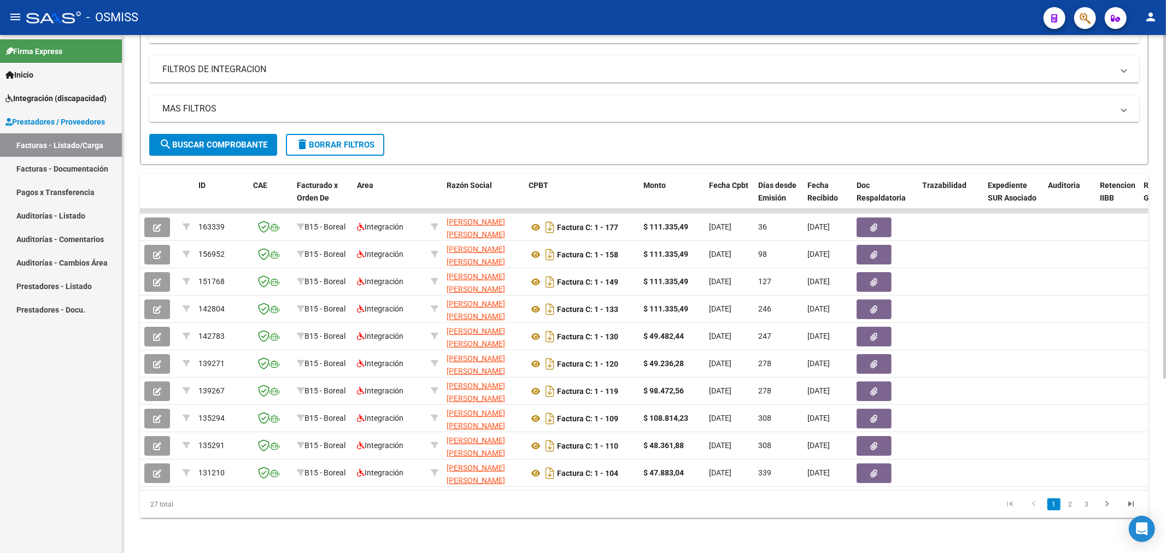 The width and height of the screenshot is (1166, 553). Describe the element at coordinates (777, 191) in the screenshot. I see `span: Días desde Emisión` at that location.